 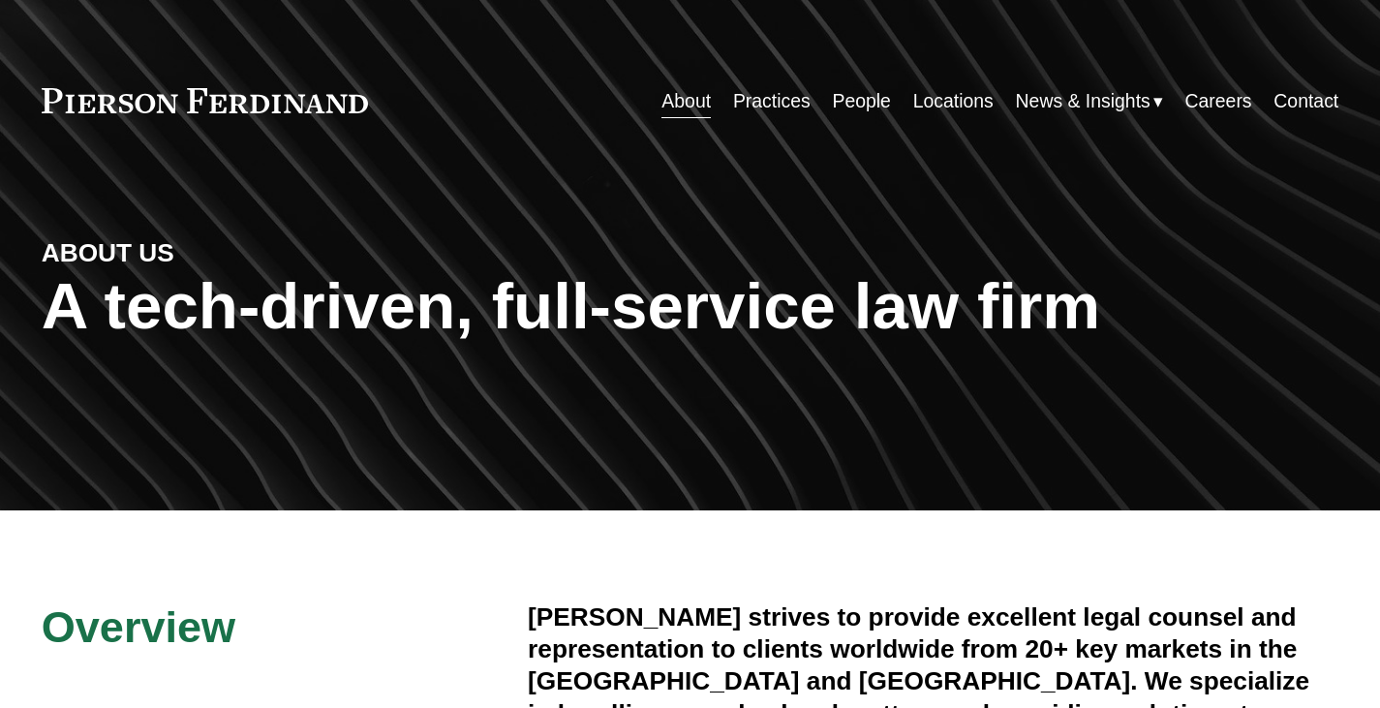 I want to click on h1: A tech-driven, full-service law firm, so click(x=690, y=306).